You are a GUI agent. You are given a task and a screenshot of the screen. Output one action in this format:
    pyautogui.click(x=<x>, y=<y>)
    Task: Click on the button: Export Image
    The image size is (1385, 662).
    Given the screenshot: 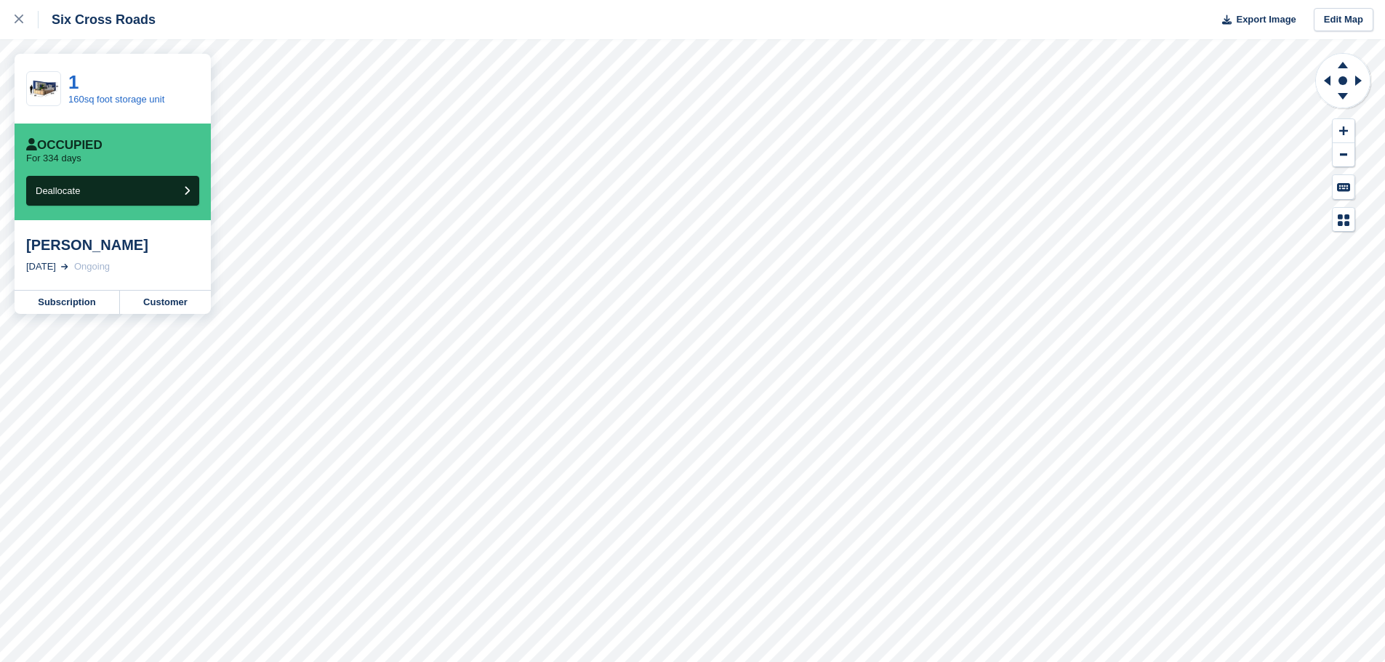 What is the action you would take?
    pyautogui.click(x=1255, y=20)
    